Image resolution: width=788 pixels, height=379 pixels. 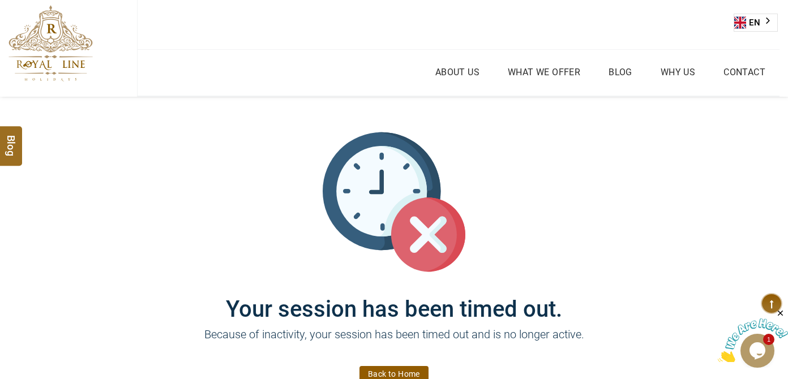 What do you see at coordinates (621, 72) in the screenshot?
I see `a: Blog` at bounding box center [621, 72].